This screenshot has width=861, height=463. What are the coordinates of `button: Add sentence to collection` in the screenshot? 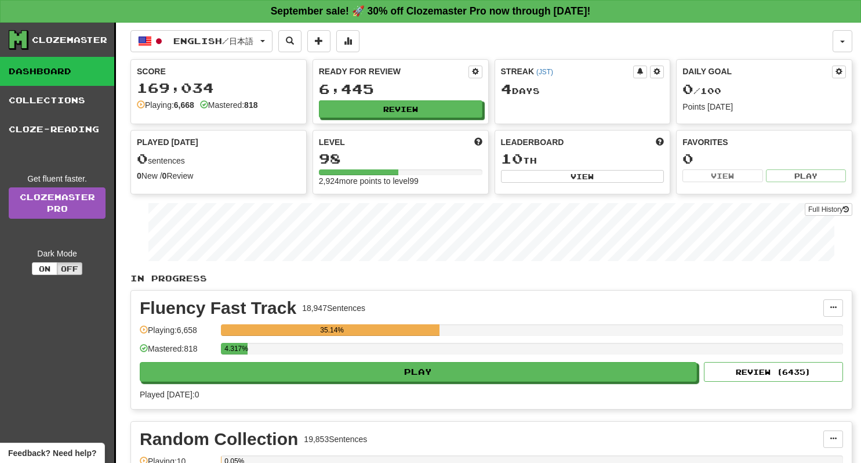 It's located at (319, 41).